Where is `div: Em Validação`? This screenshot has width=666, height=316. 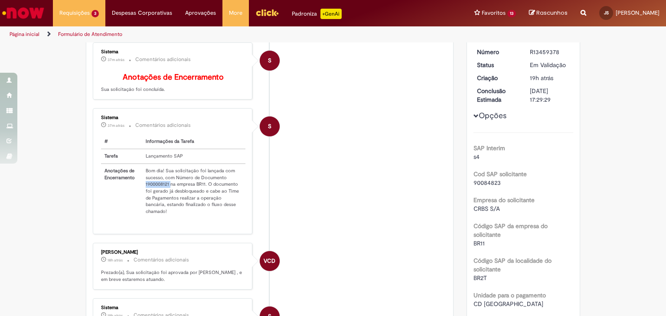 div: Em Validação is located at coordinates (549, 65).